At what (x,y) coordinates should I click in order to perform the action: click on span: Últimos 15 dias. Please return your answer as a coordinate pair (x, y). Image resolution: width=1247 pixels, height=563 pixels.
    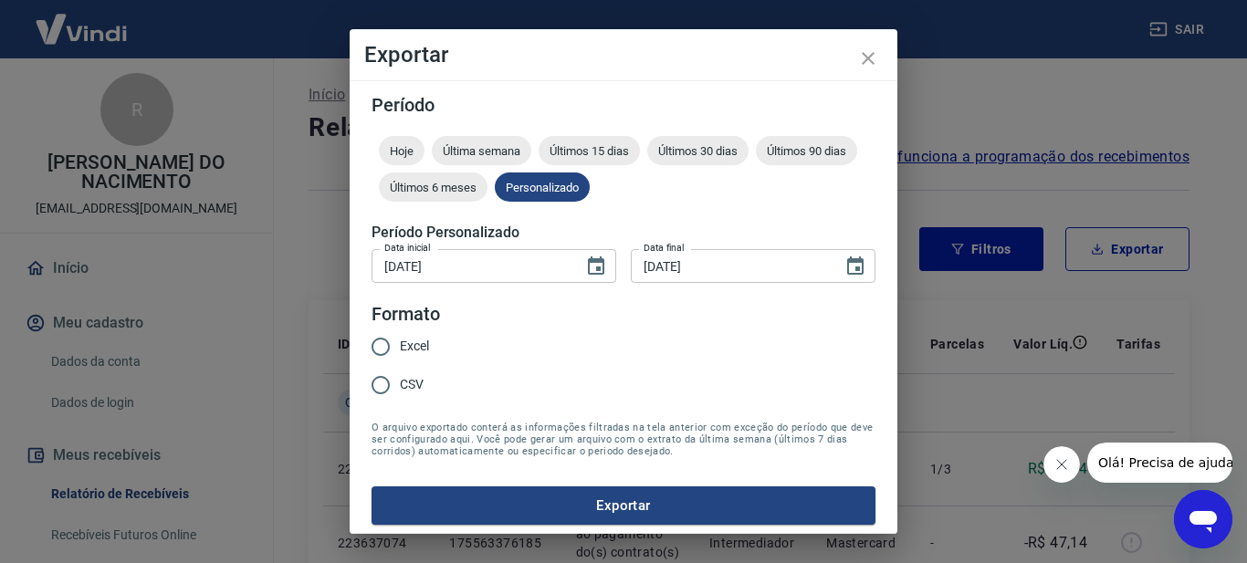
    Looking at the image, I should click on (589, 151).